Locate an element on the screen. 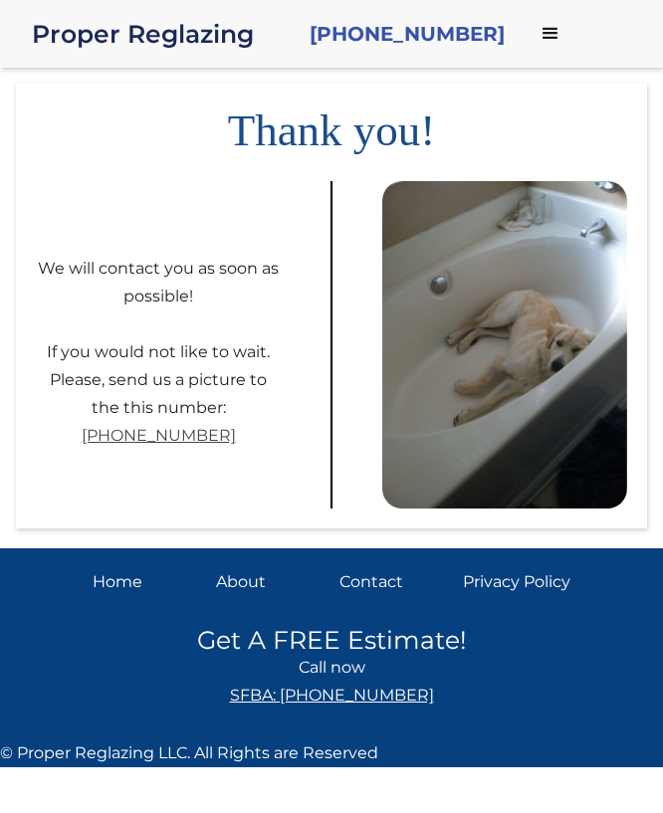 The image size is (663, 813). div: Proper Reglazing is located at coordinates (162, 34).